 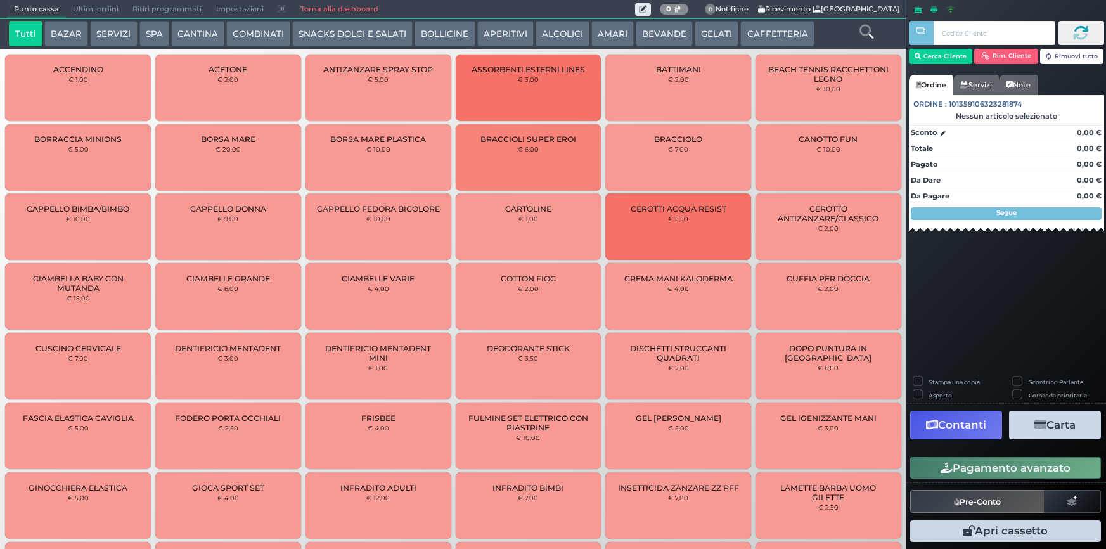 I want to click on span: GINOCCHIERA ELASTICA, so click(x=78, y=487).